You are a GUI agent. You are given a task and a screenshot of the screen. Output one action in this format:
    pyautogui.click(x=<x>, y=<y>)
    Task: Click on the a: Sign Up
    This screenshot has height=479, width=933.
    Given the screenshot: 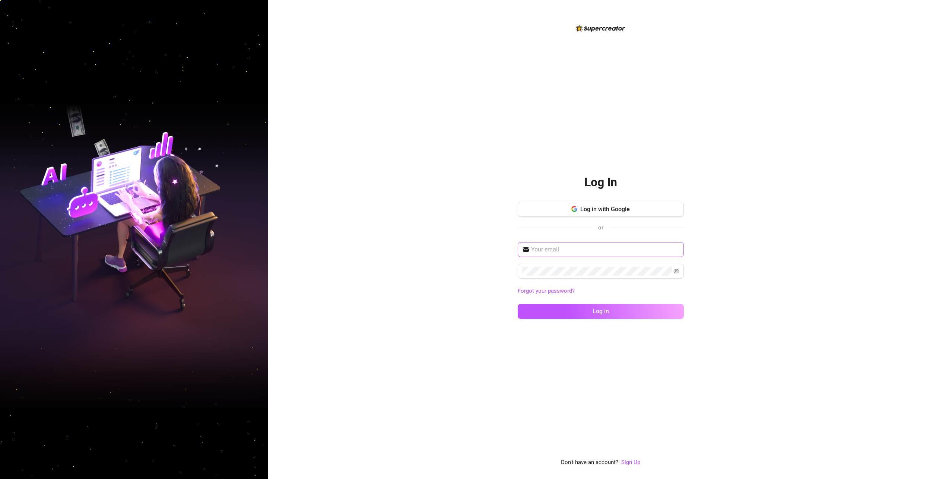 What is the action you would take?
    pyautogui.click(x=630, y=462)
    